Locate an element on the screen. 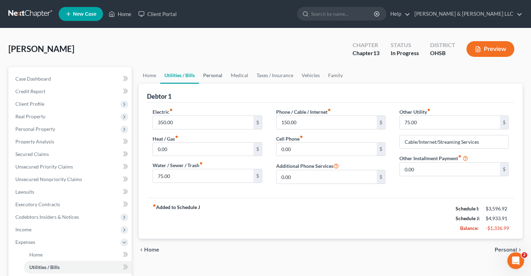  a: Personal is located at coordinates (213, 75).